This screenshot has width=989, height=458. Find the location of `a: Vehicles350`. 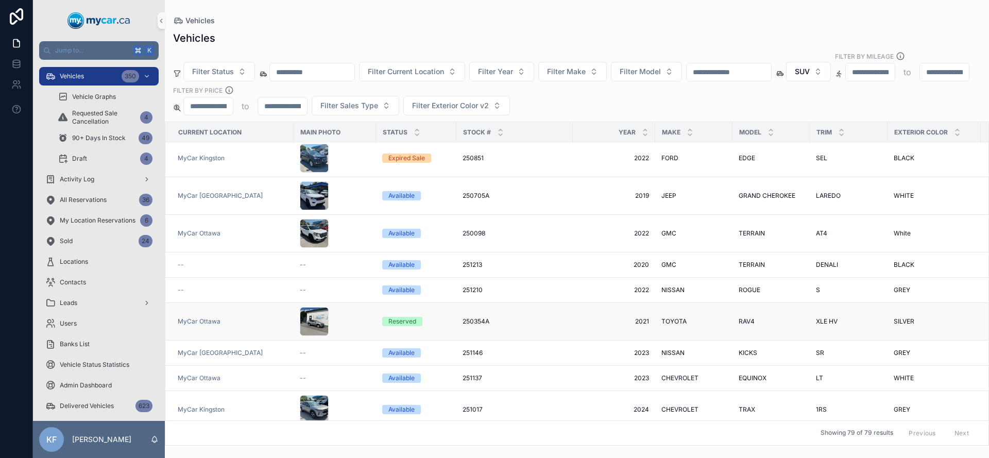

a: Vehicles350 is located at coordinates (99, 76).